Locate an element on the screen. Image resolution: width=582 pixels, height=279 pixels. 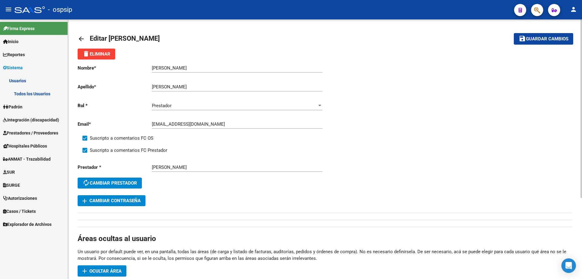
p: Prestador * is located at coordinates (115, 167).